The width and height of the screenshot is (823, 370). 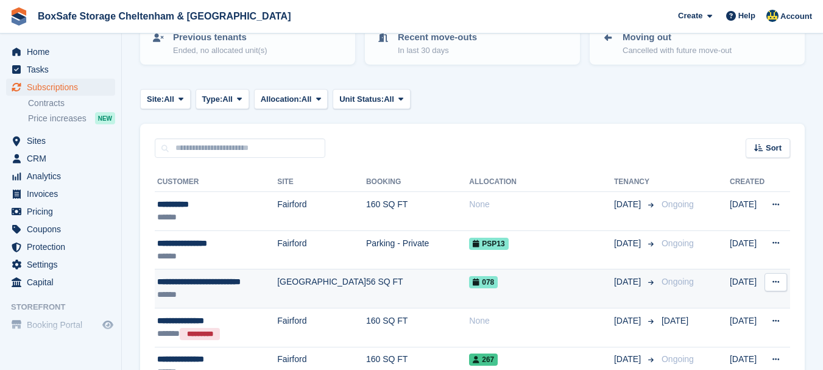 I want to click on span: Allocation:, so click(x=281, y=99).